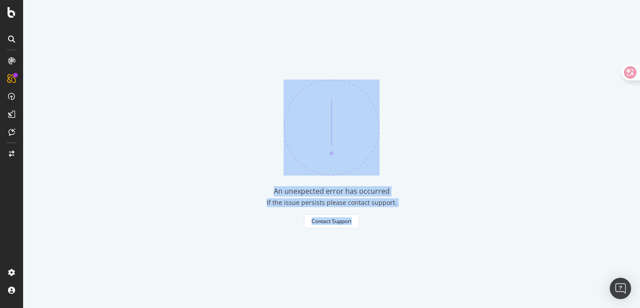  What do you see at coordinates (331, 128) in the screenshot?
I see `img: 370bne1z.png` at bounding box center [331, 128].